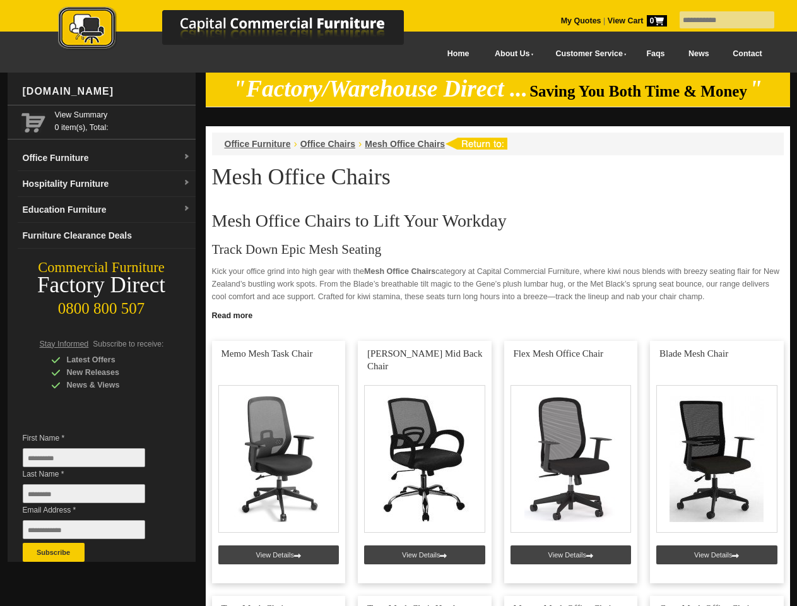 This screenshot has width=797, height=606. Describe the element at coordinates (380, 88) in the screenshot. I see `em: "Factory/Warehouse Direct ...` at that location.